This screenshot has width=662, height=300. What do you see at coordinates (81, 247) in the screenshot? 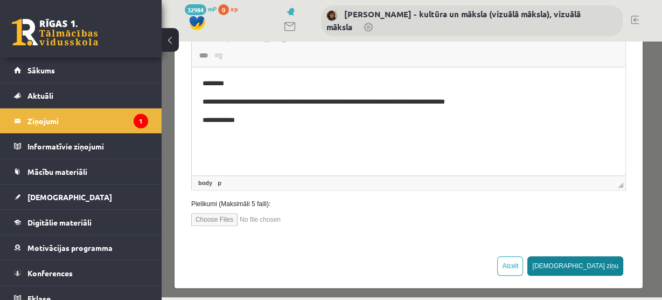
I see `a: Motivācijas programma` at bounding box center [81, 247].